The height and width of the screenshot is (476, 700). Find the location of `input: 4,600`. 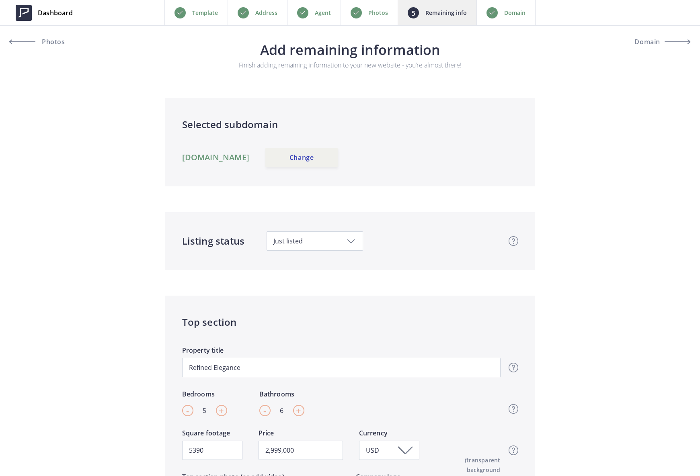

input: 4,600 is located at coordinates (212, 451).